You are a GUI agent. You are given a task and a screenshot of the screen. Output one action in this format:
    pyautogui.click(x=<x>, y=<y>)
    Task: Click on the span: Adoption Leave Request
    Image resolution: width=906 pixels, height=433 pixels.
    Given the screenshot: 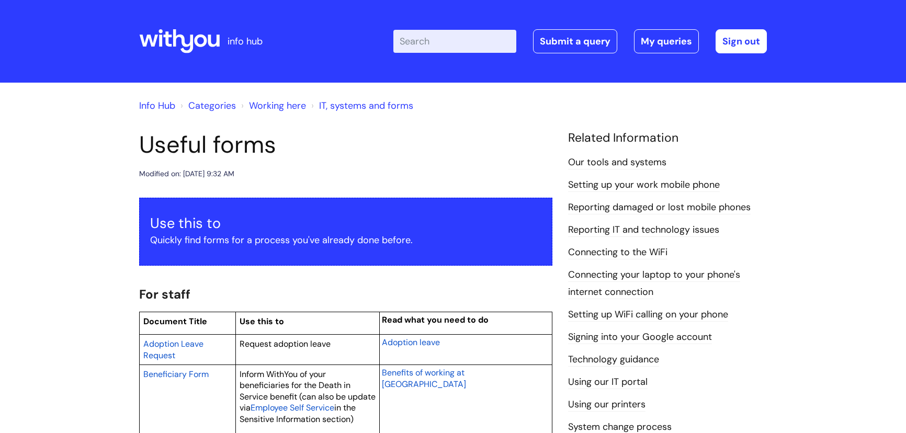 What is the action you would take?
    pyautogui.click(x=173, y=350)
    